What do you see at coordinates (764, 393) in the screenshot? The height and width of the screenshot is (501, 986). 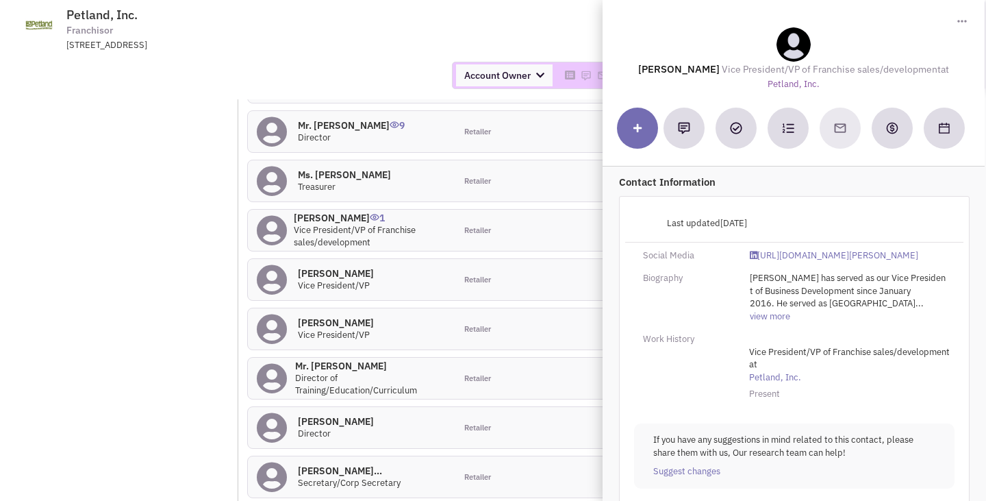 I see `span: Present` at bounding box center [764, 393].